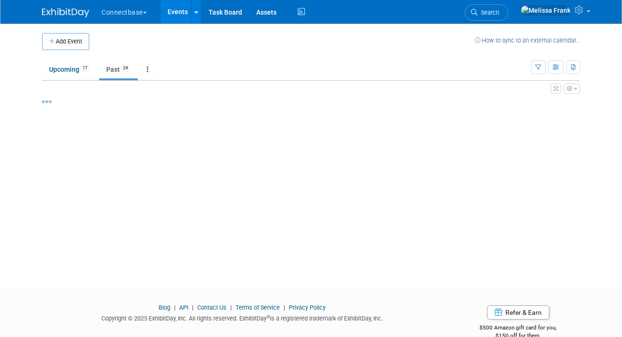 This screenshot has height=337, width=622. I want to click on span: 17, so click(85, 68).